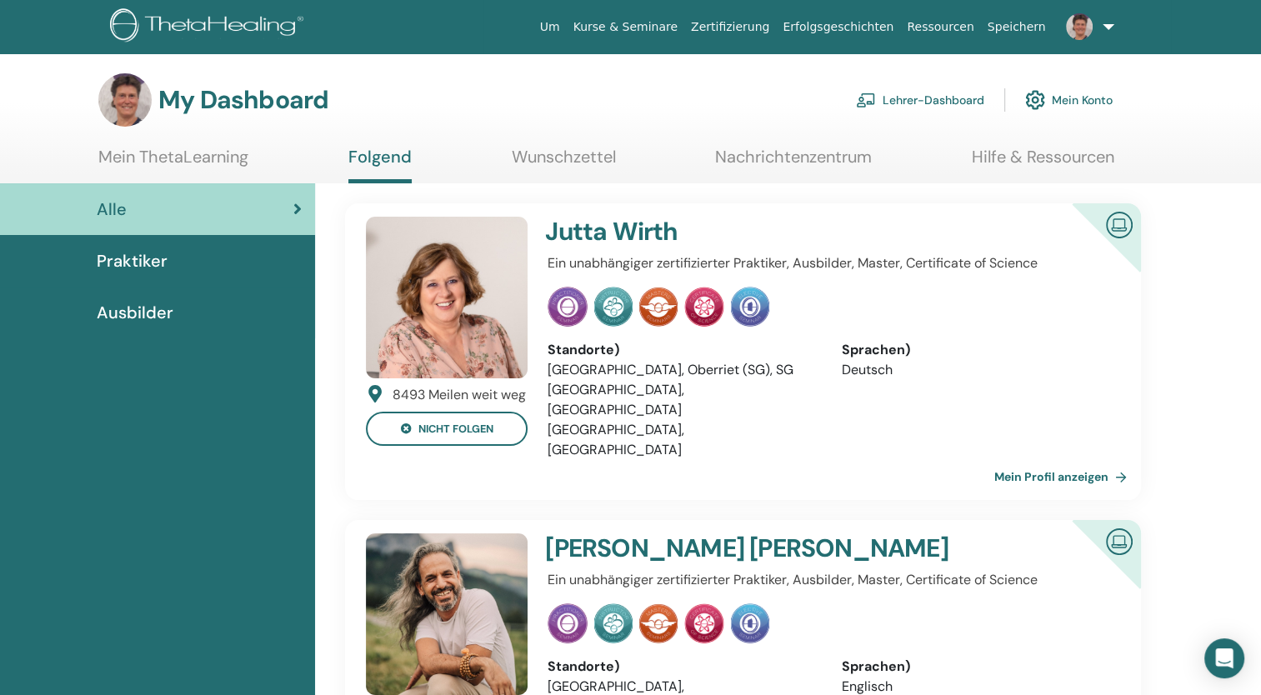 This screenshot has height=695, width=1261. What do you see at coordinates (132, 261) in the screenshot?
I see `span: Praktiker` at bounding box center [132, 261].